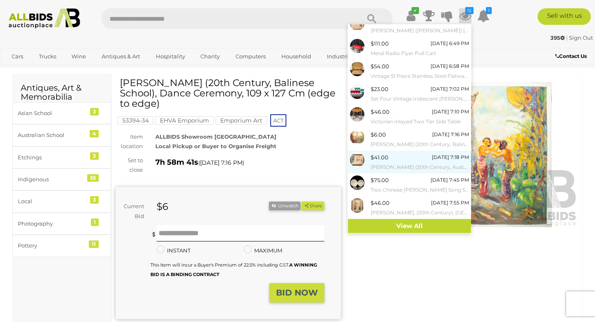  I want to click on span: ACT, so click(278, 120).